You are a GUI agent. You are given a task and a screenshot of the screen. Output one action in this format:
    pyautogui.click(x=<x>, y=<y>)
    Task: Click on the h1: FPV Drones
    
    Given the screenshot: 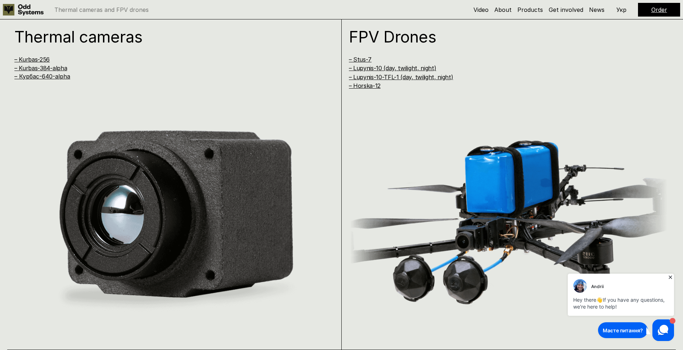 What is the action you would take?
    pyautogui.click(x=499, y=37)
    